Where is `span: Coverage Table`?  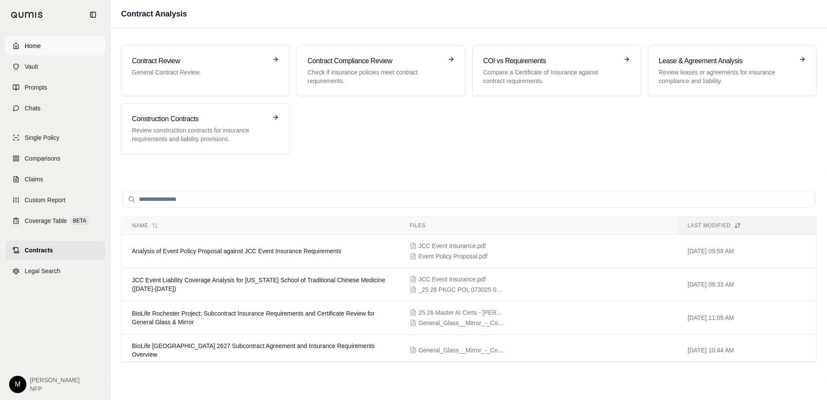
span: Coverage Table is located at coordinates (46, 221).